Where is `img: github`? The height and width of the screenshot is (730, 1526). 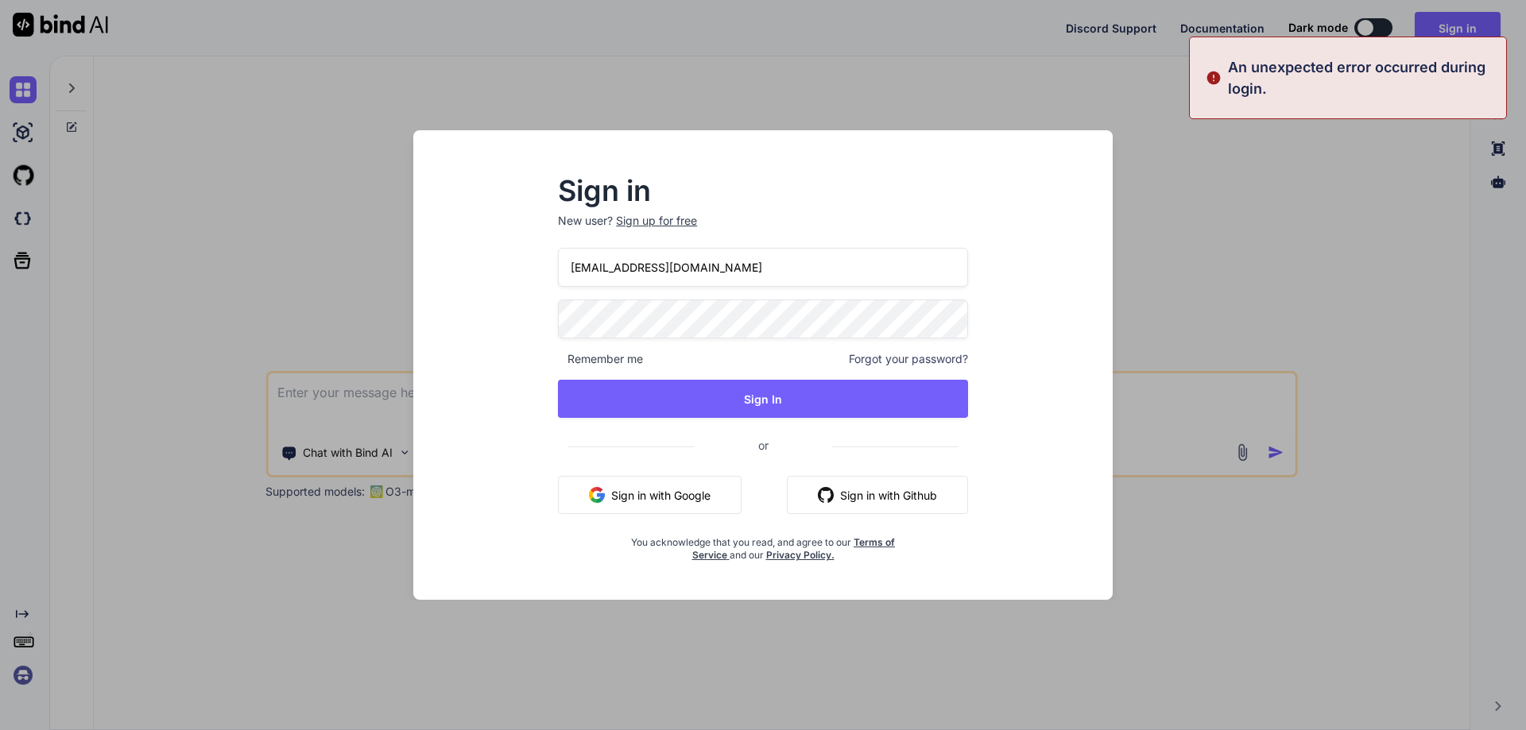
img: github is located at coordinates (826, 495).